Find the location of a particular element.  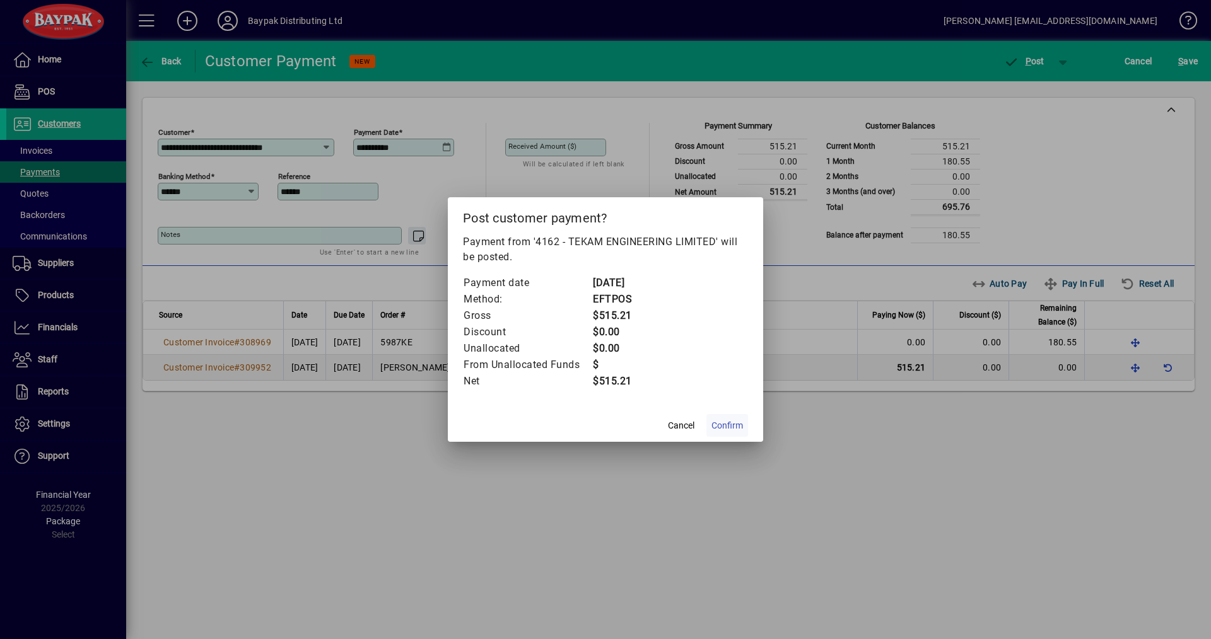

td: Unallocated is located at coordinates (527, 349).